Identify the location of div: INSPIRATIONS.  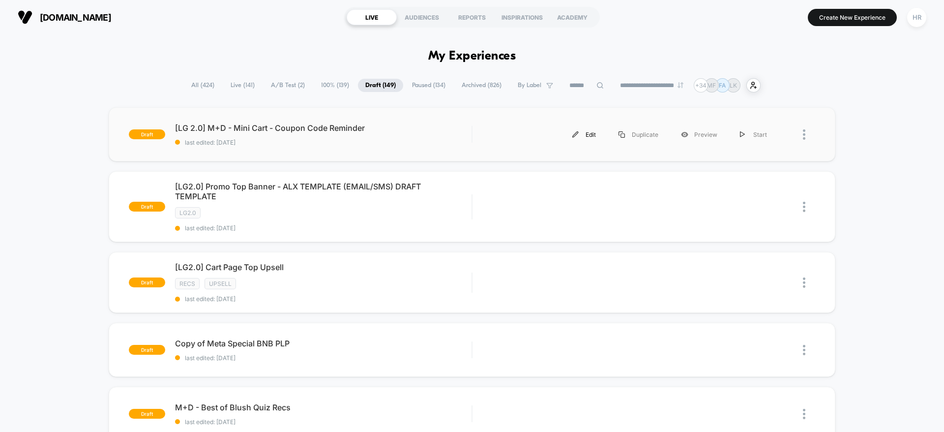
(522, 17).